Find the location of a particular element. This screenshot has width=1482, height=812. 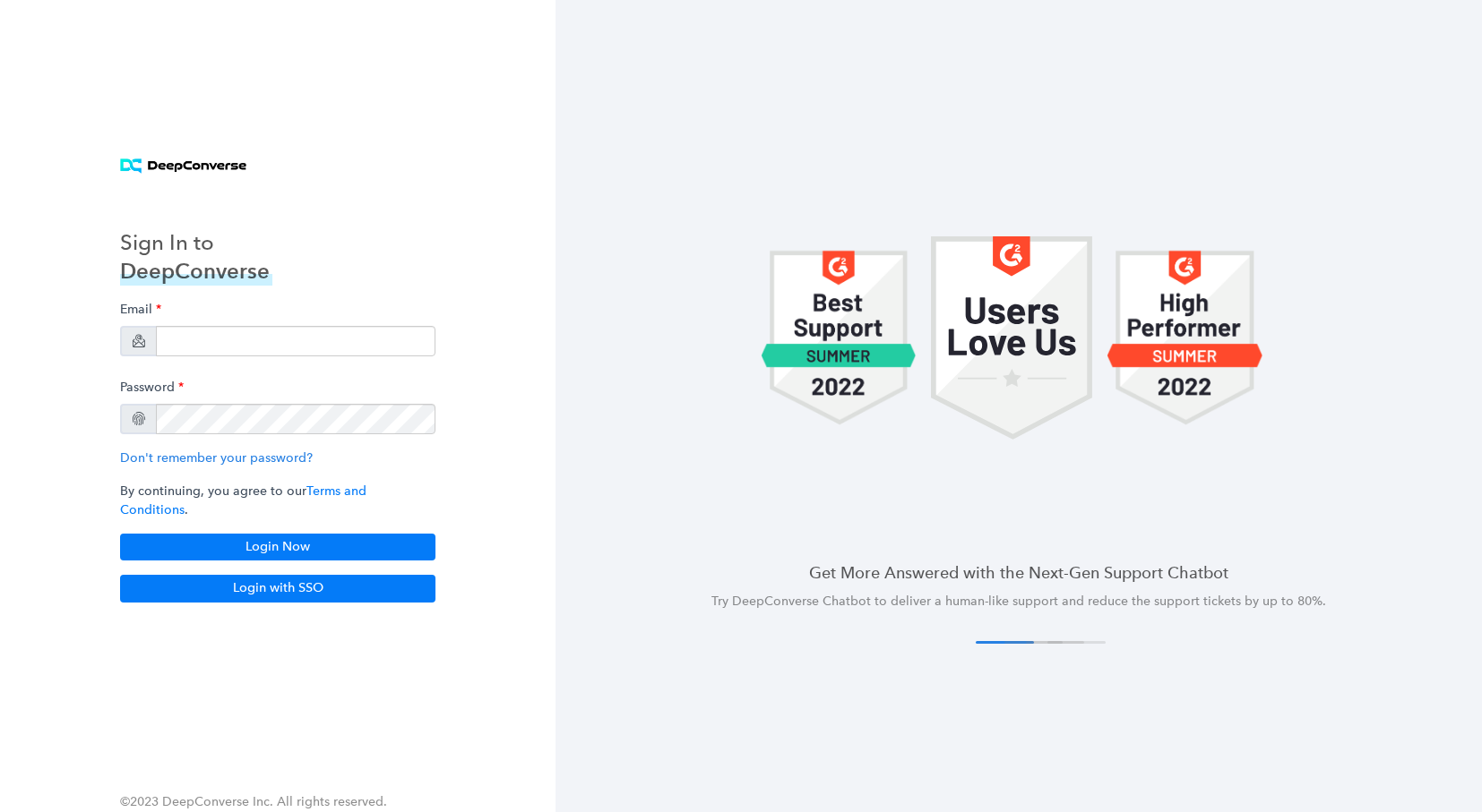

button: 3 is located at coordinates (1055, 642).